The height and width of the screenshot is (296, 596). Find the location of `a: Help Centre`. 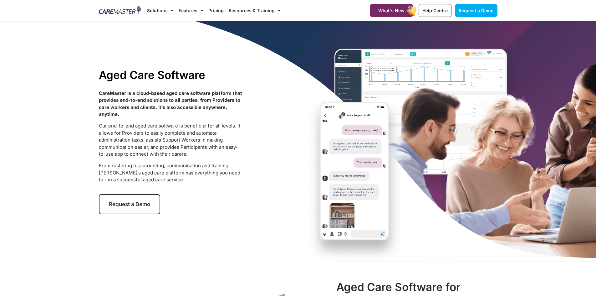

a: Help Centre is located at coordinates (435, 10).